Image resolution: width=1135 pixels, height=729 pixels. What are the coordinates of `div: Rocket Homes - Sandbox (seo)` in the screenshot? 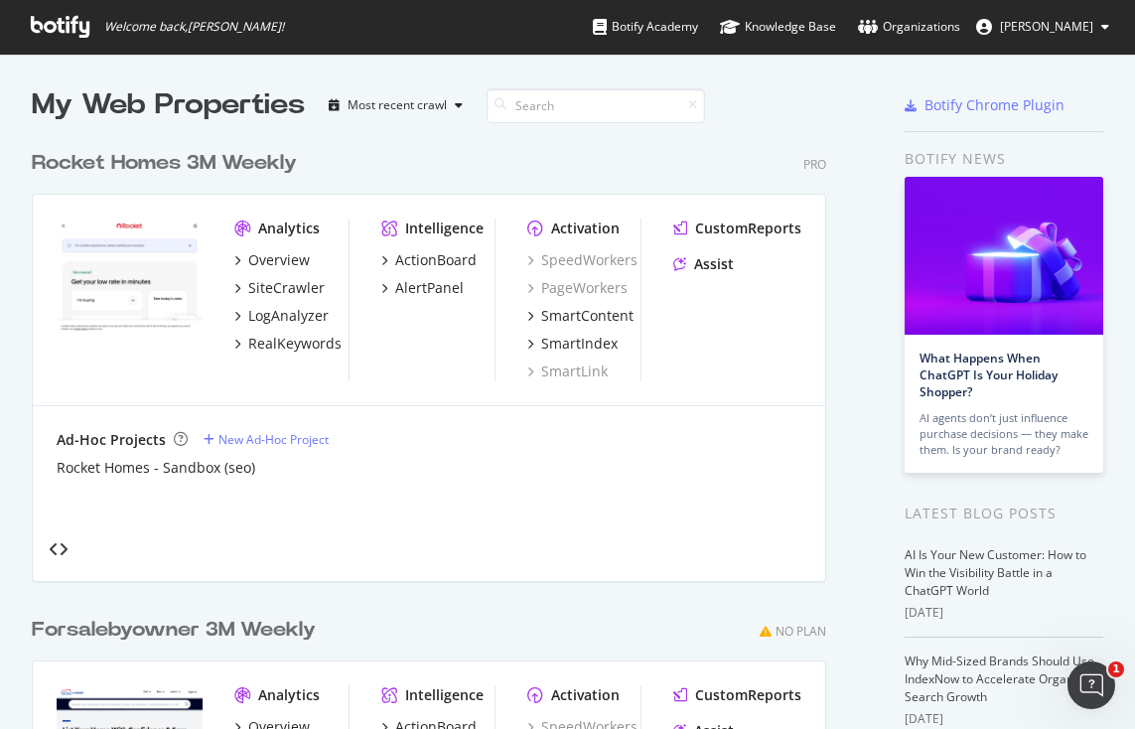 It's located at (156, 468).